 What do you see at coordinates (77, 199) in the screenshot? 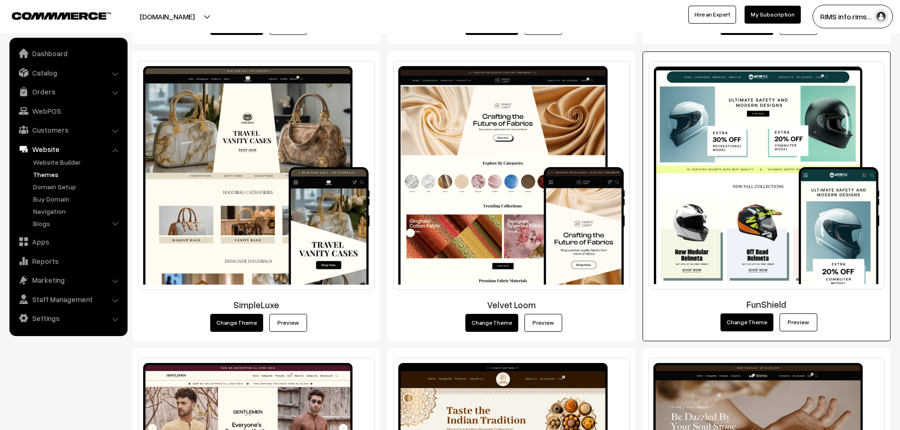
I see `a: Buy Domain` at bounding box center [77, 199].